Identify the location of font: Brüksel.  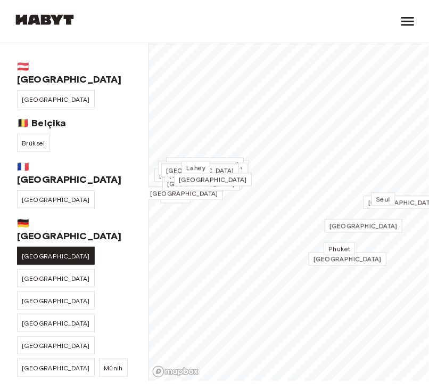
(34, 143).